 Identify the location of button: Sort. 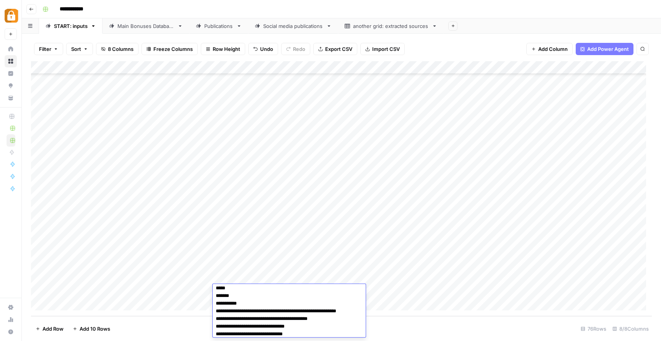
(80, 49).